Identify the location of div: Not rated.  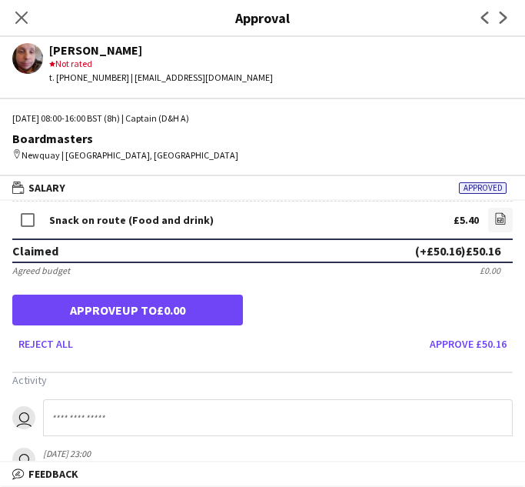
(161, 64).